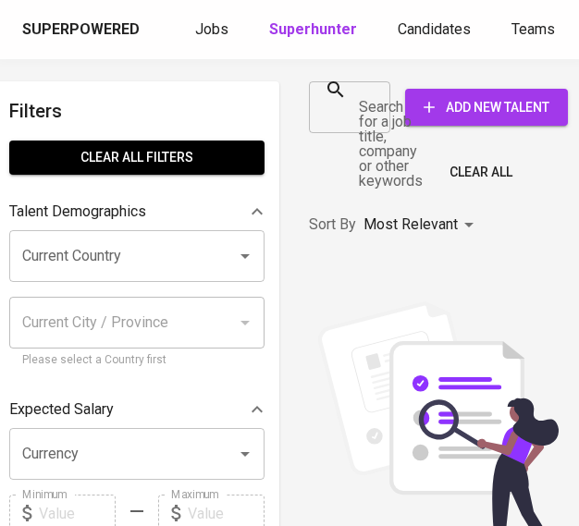  I want to click on p: Most Relevant, so click(410, 225).